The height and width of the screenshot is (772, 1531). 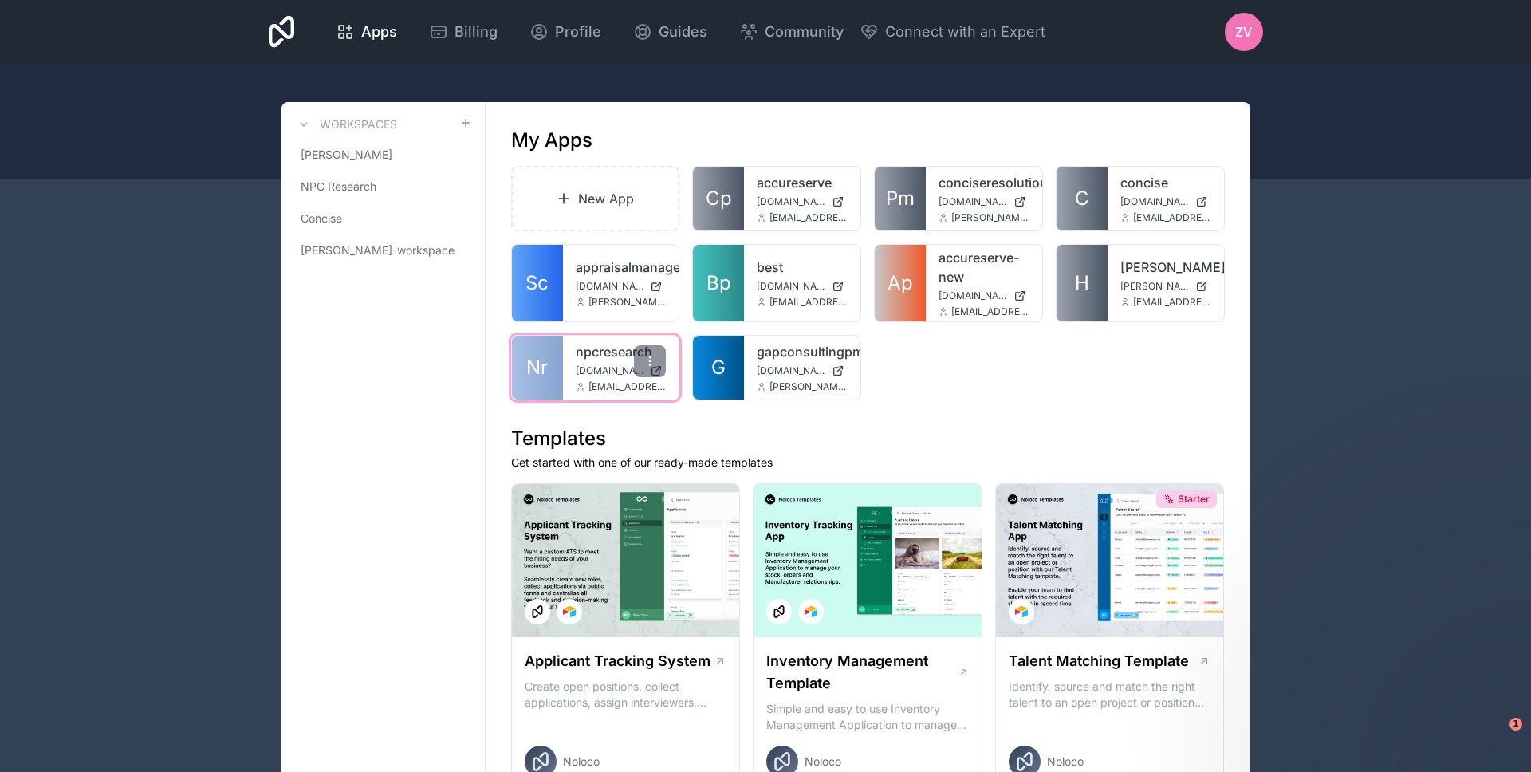 What do you see at coordinates (358, 124) in the screenshot?
I see `h3: Workspaces` at bounding box center [358, 124].